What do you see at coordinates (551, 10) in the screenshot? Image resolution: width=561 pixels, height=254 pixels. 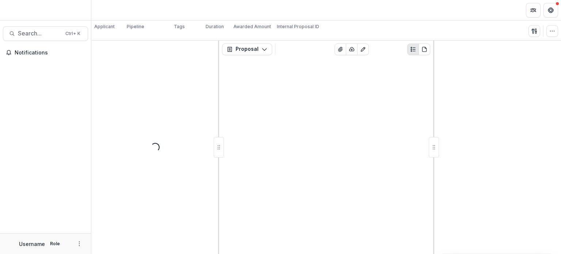 I see `button: Get Help` at bounding box center [551, 10].